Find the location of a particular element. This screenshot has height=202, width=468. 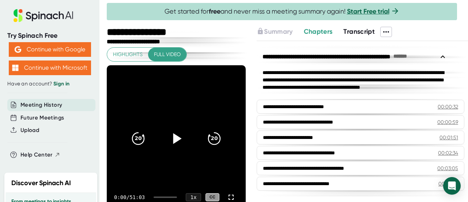

a: Sign in is located at coordinates (61, 83).